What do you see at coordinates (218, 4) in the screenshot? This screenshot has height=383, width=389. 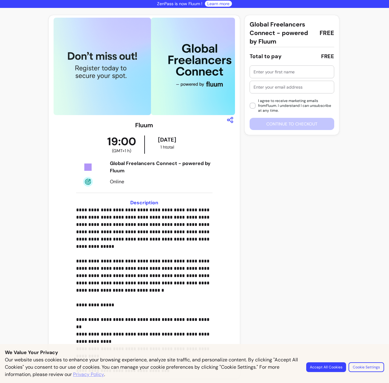 I see `a: Learn more` at bounding box center [218, 4].